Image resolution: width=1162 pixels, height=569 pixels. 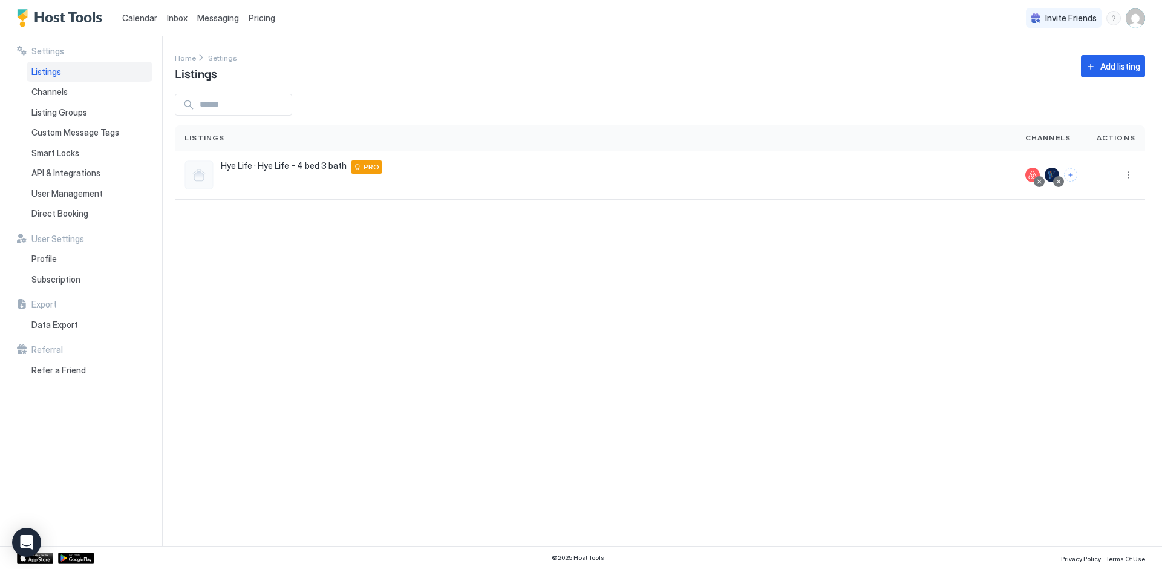 What do you see at coordinates (75, 133) in the screenshot?
I see `span: Custom Message Tags` at bounding box center [75, 133].